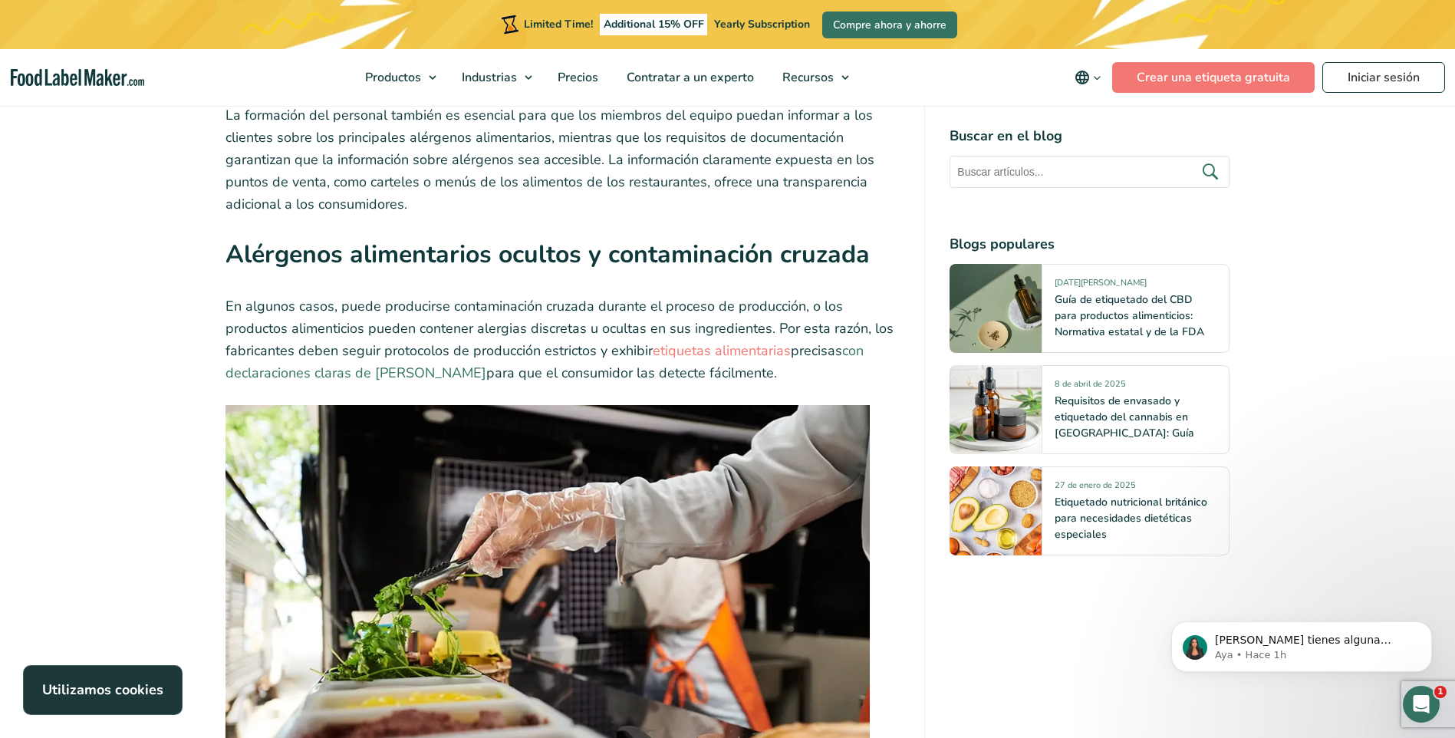 This screenshot has width=1455, height=738. I want to click on p: Message from Aya, sent Hace 1h, so click(166, 66).